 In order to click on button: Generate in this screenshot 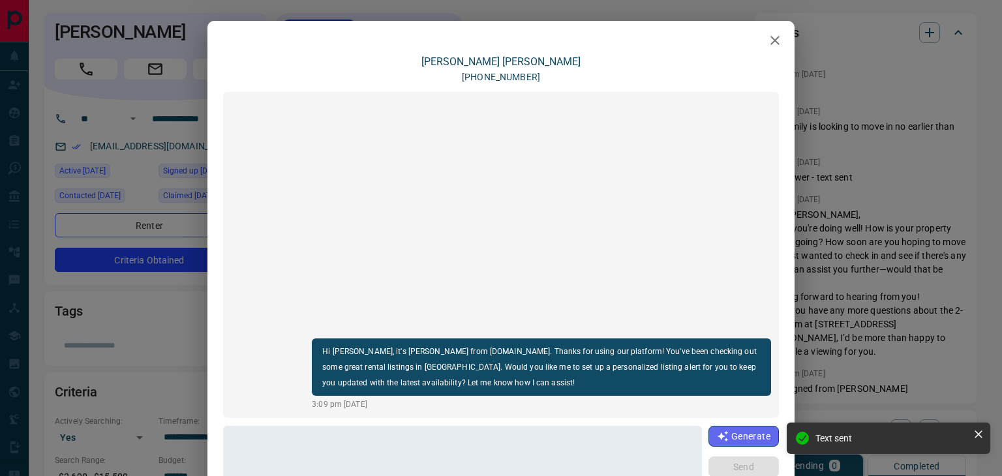, I will do `click(744, 436)`.